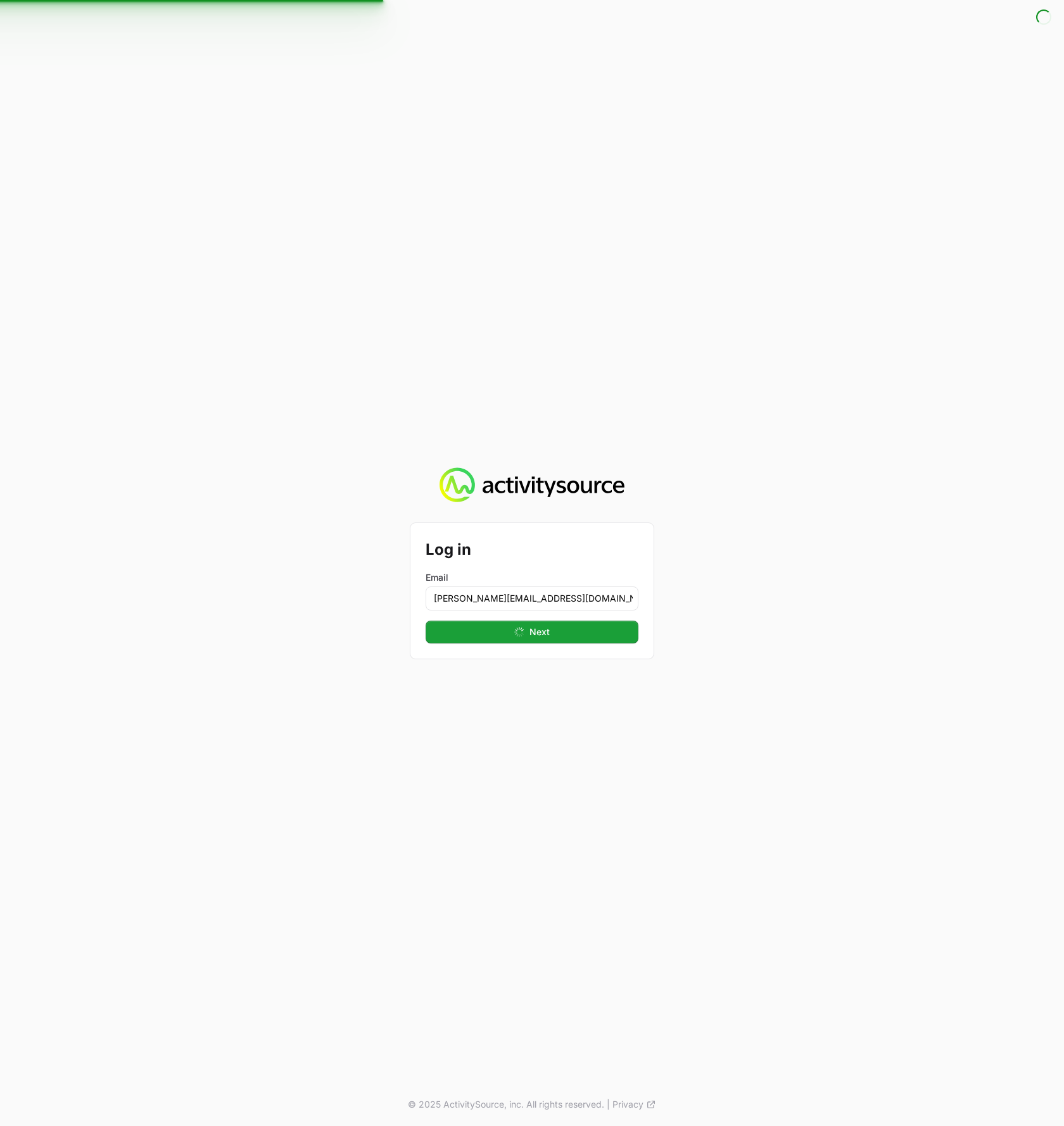 The height and width of the screenshot is (1126, 1064). Describe the element at coordinates (532, 486) in the screenshot. I see `img: Activity Source` at that location.